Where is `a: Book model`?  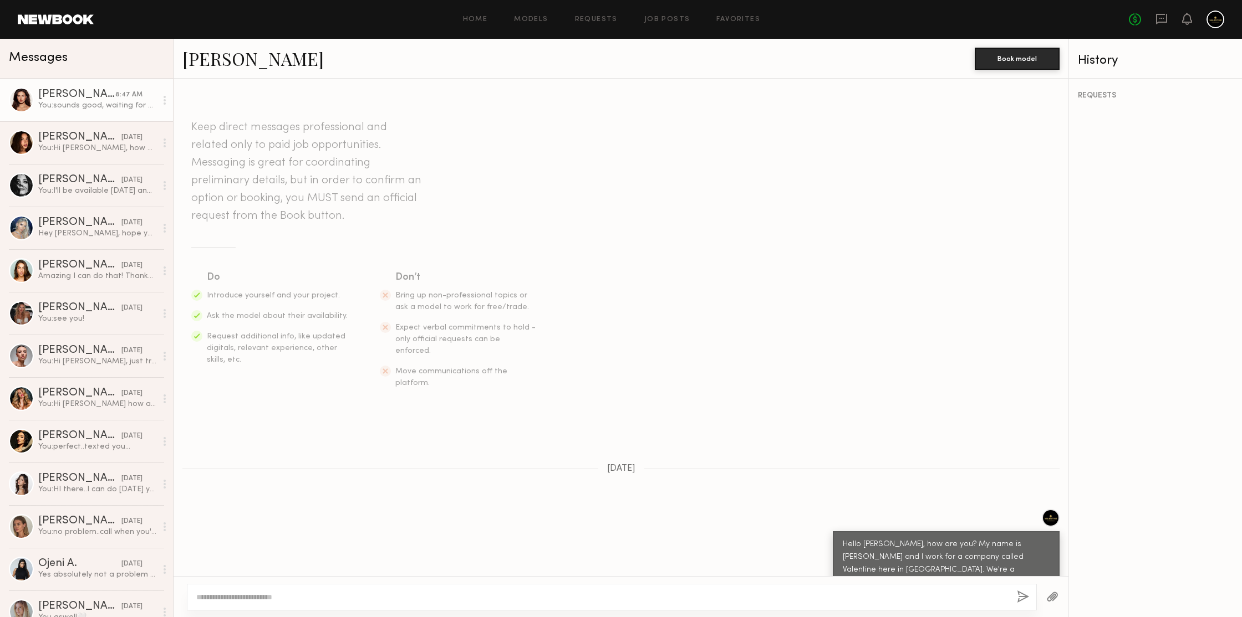 a: Book model is located at coordinates (1017, 58).